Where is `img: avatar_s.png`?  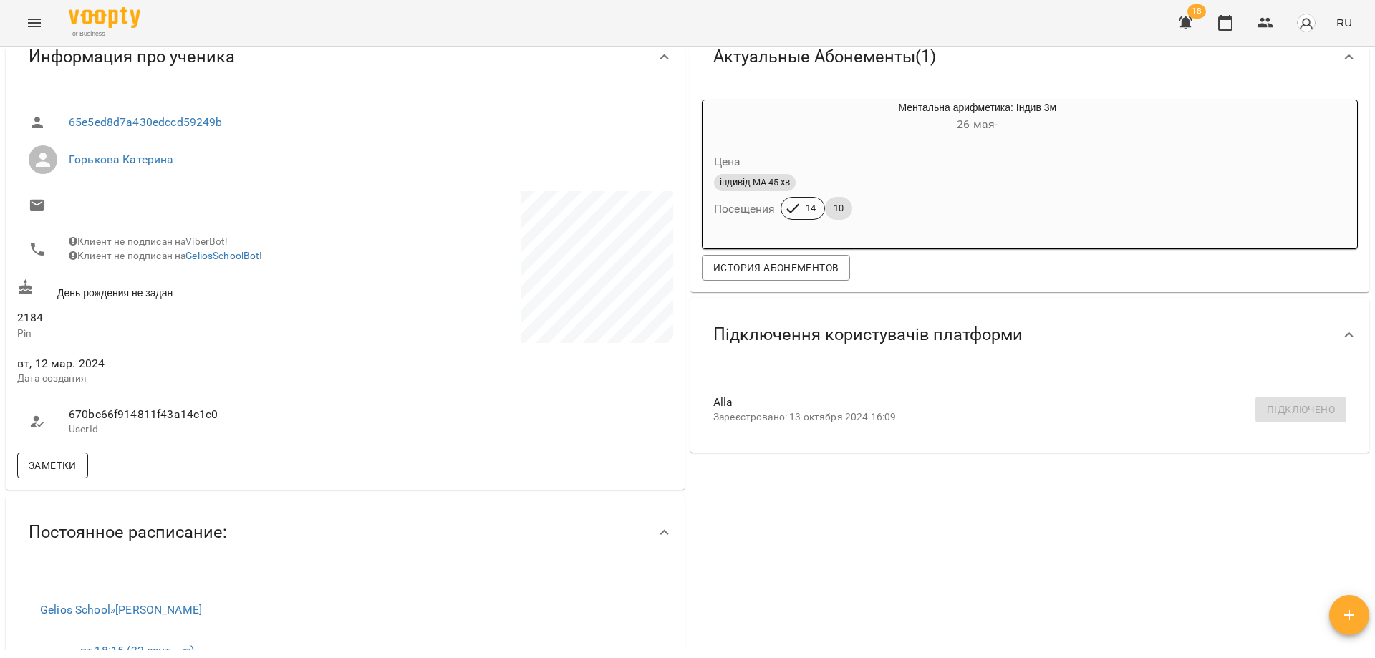
img: avatar_s.png is located at coordinates (1306, 23).